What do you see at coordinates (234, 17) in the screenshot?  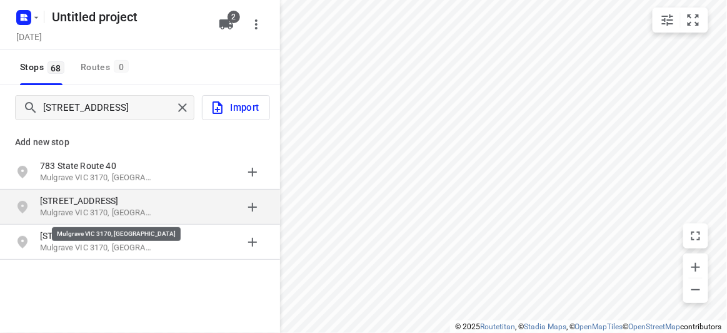 I see `span: 2` at bounding box center [234, 17].